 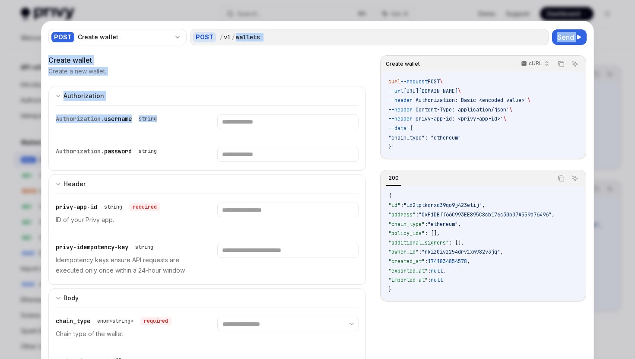 What do you see at coordinates (71, 298) in the screenshot?
I see `div: Body` at bounding box center [71, 298].